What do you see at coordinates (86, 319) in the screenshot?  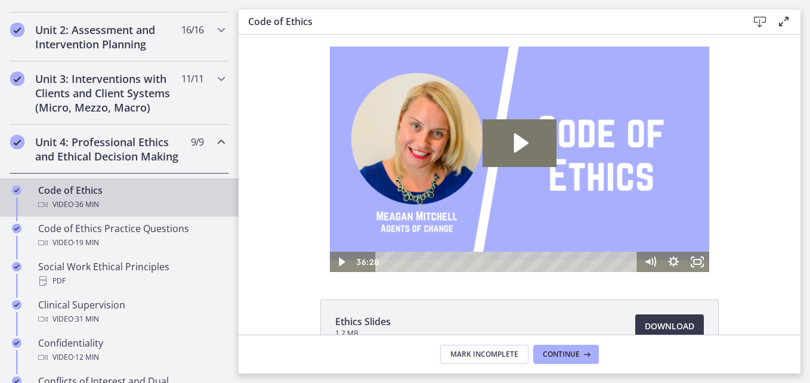 I see `span: · 31 min` at bounding box center [86, 319].